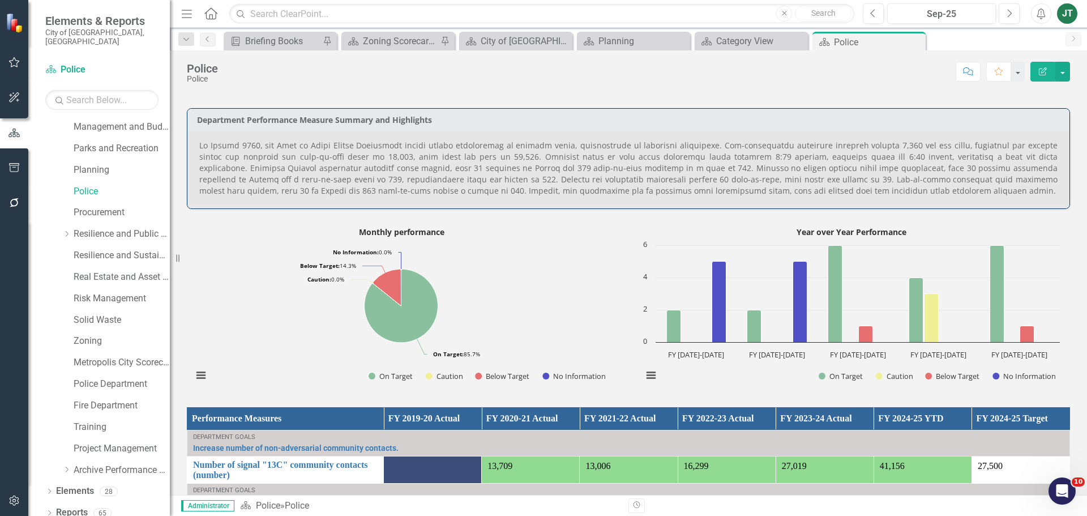 Image resolution: width=1087 pixels, height=516 pixels. Describe the element at coordinates (75, 491) in the screenshot. I see `a: Elements` at that location.